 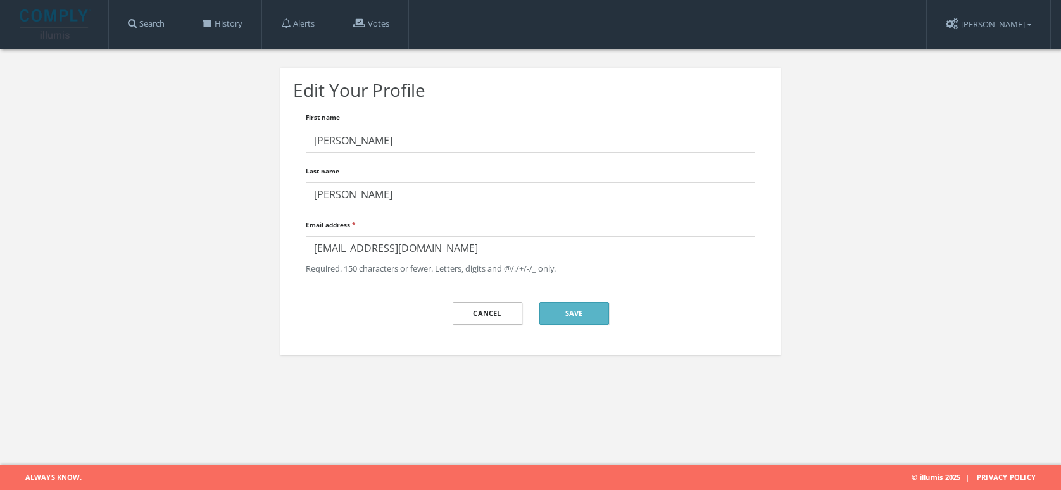 What do you see at coordinates (46, 477) in the screenshot?
I see `span: Always Know.` at bounding box center [46, 477].